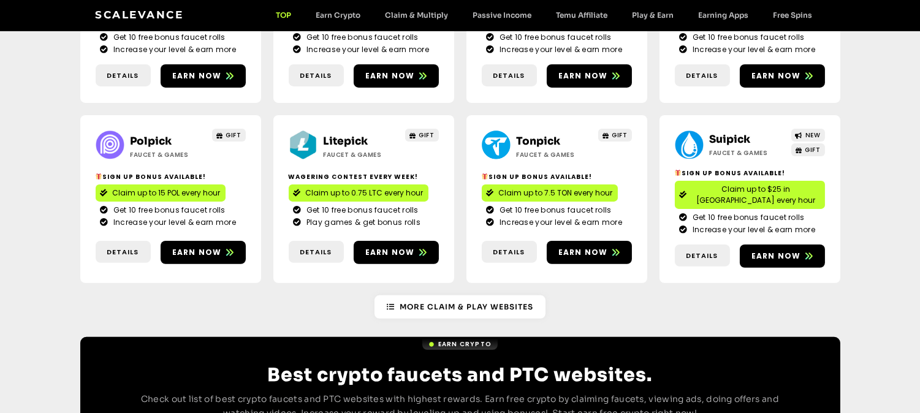 This screenshot has height=413, width=920. Describe the element at coordinates (151, 141) in the screenshot. I see `a: Polpick` at that location.